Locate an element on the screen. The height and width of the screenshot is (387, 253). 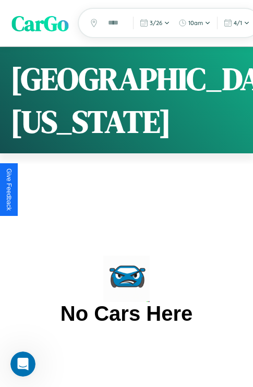
button: 10am is located at coordinates (195, 23).